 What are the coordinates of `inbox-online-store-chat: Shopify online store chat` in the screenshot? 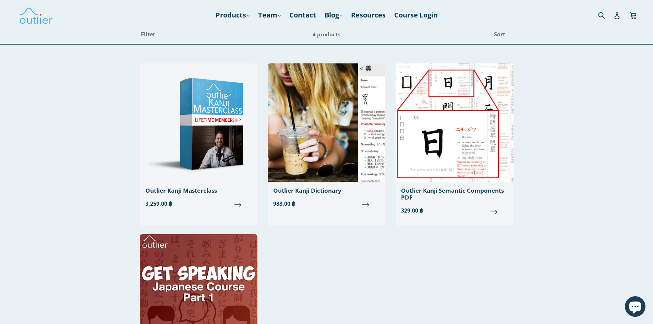 It's located at (635, 307).